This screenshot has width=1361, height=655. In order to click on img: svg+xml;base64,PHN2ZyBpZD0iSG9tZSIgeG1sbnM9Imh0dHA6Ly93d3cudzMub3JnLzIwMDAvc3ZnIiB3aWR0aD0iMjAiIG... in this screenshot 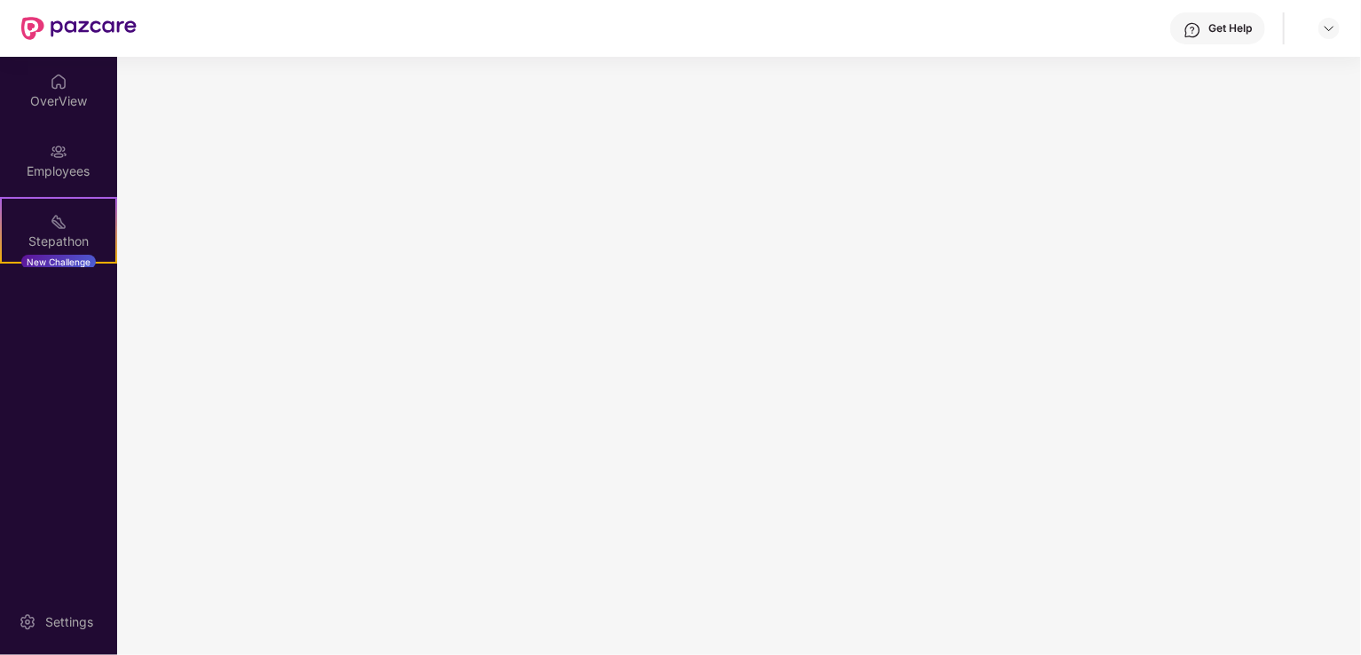, I will do `click(59, 82)`.